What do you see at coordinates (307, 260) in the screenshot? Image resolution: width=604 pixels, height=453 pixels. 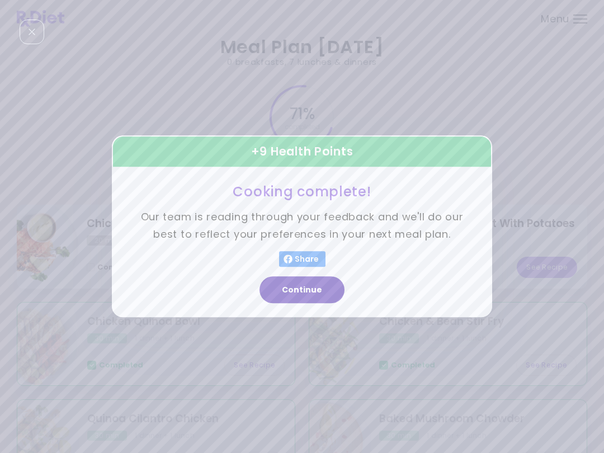 I see `span: Share` at bounding box center [307, 260].